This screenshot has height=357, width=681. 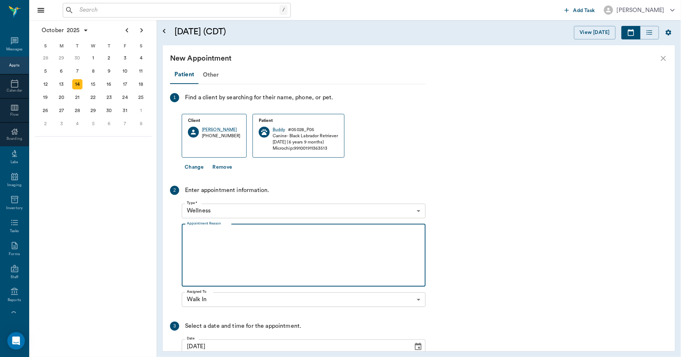 What do you see at coordinates (184, 75) in the screenshot?
I see `div: Patient` at bounding box center [184, 75].